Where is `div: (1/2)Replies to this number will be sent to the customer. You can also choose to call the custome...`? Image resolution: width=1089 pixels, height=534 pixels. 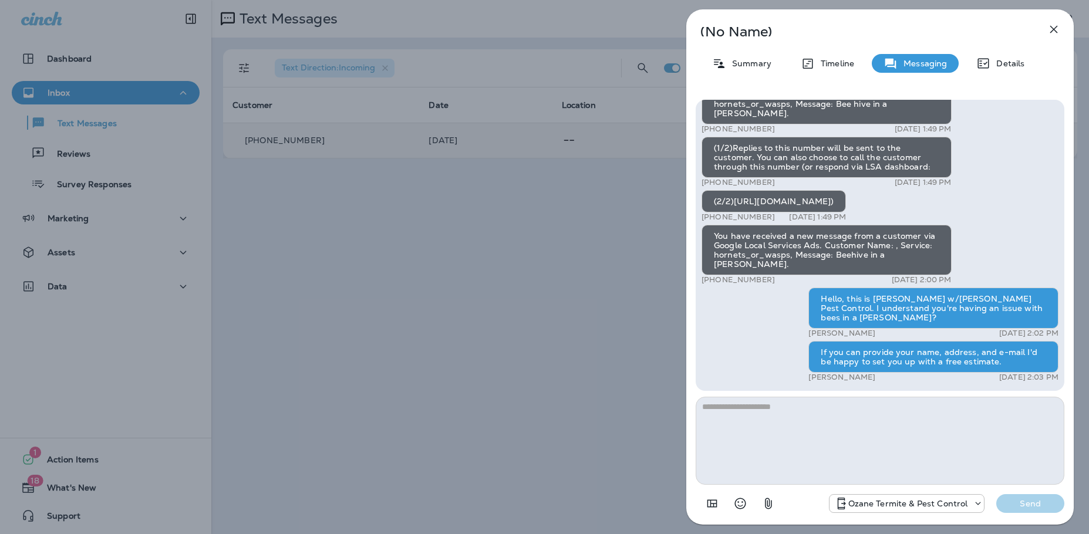
div: (1/2)Replies to this number will be sent to the customer. You can also choose to call the custome... is located at coordinates (827, 157).